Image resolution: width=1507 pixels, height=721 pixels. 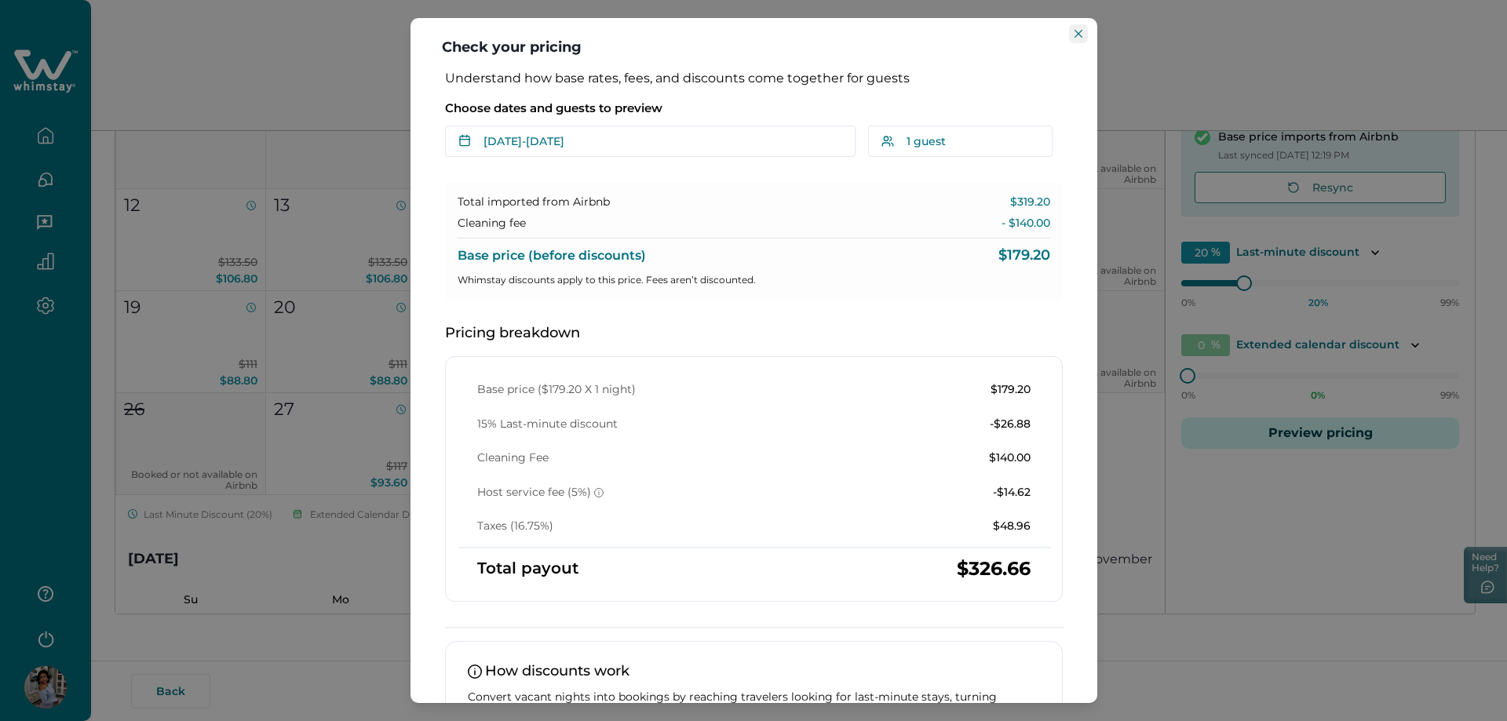 What do you see at coordinates (993, 569) in the screenshot?
I see `p: $326.66` at bounding box center [993, 569].